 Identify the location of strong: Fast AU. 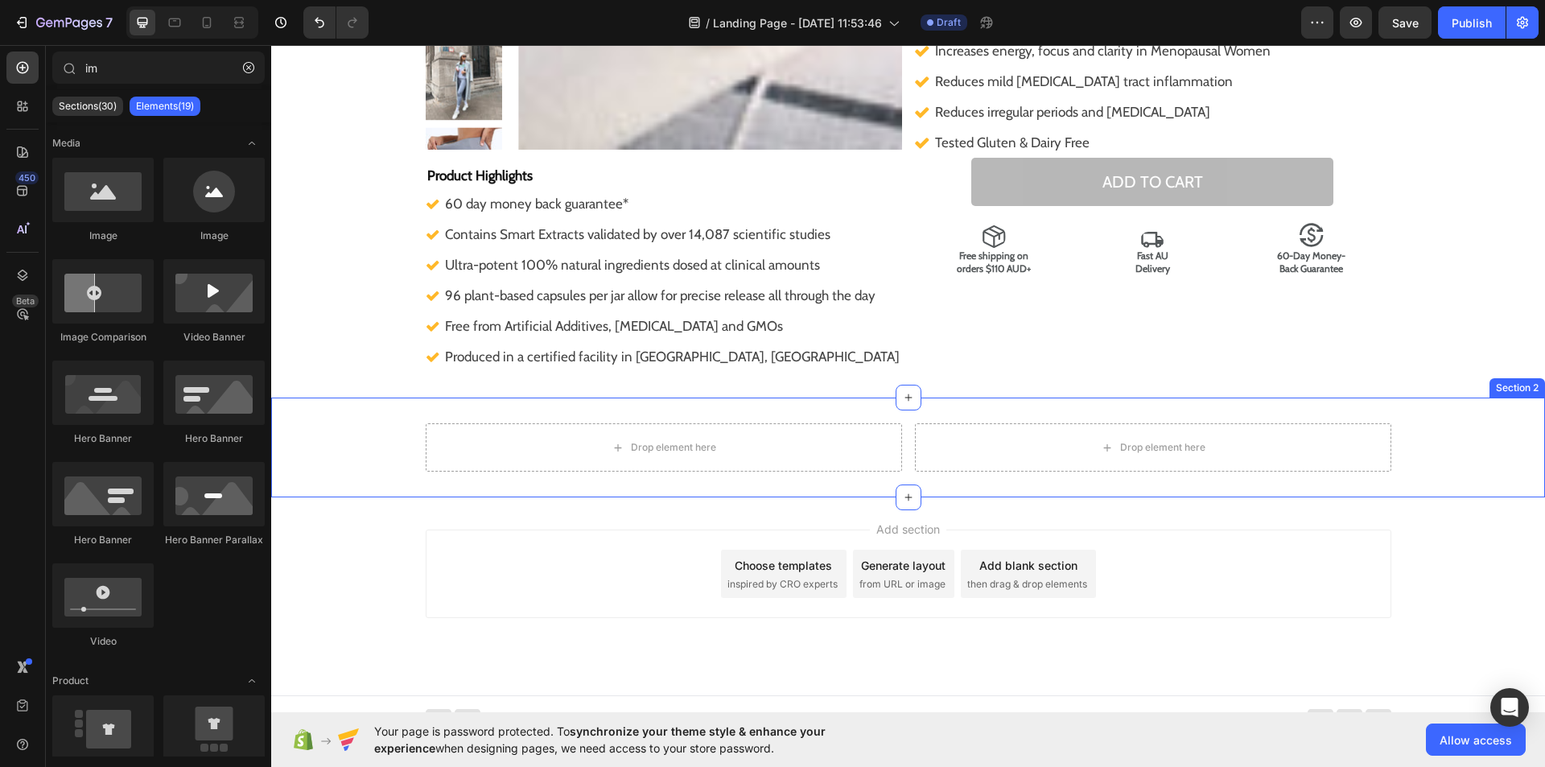
(881, 210).